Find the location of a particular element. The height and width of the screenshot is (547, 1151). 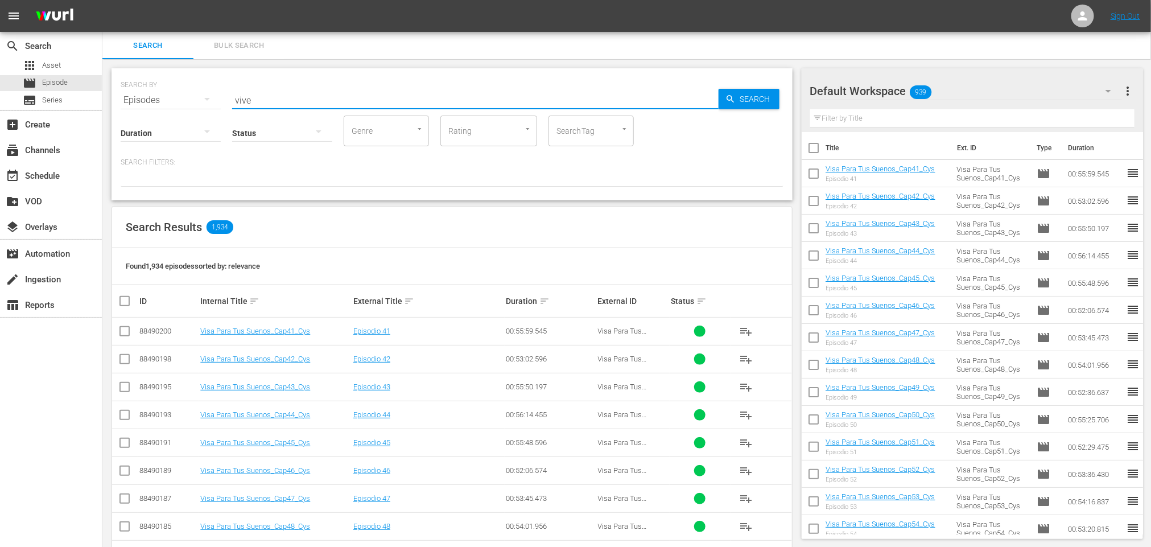

a: Visa Para Tus Suenos_Cap45_Cys is located at coordinates (880, 278).